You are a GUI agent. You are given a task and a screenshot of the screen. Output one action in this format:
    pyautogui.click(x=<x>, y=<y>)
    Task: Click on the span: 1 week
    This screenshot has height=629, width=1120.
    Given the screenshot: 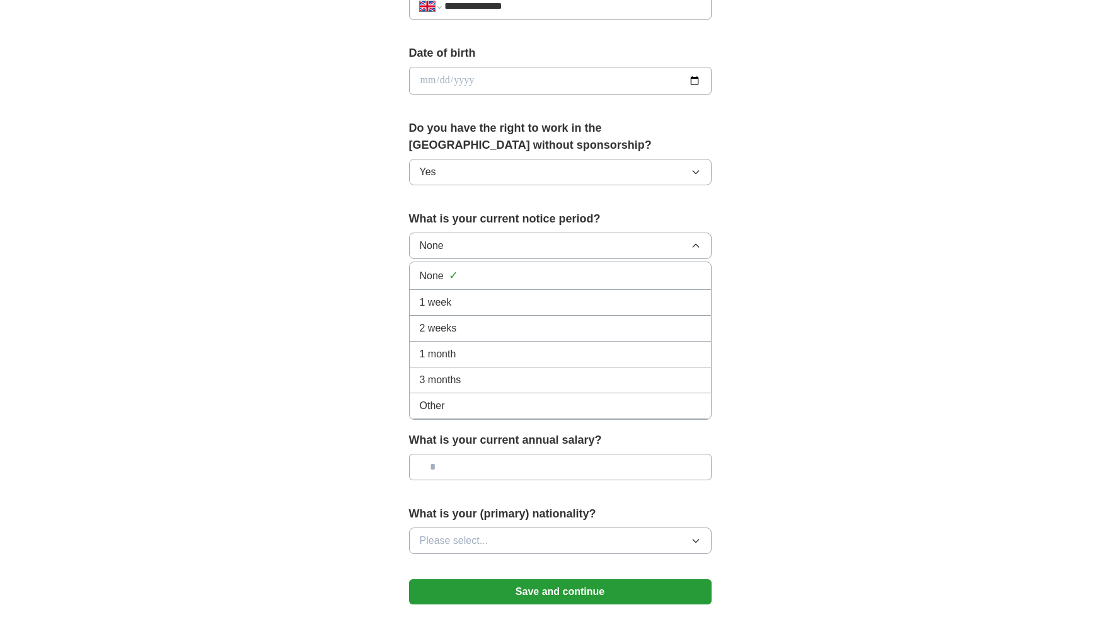 What is the action you would take?
    pyautogui.click(x=435, y=302)
    